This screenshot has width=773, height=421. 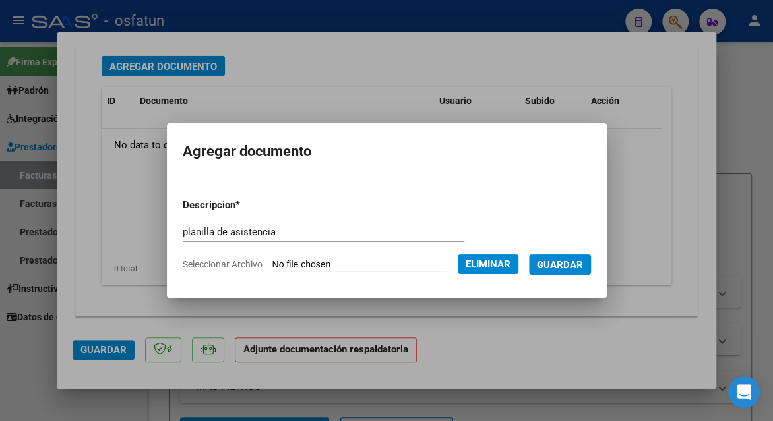 I want to click on h2: Agregar documento, so click(x=387, y=152).